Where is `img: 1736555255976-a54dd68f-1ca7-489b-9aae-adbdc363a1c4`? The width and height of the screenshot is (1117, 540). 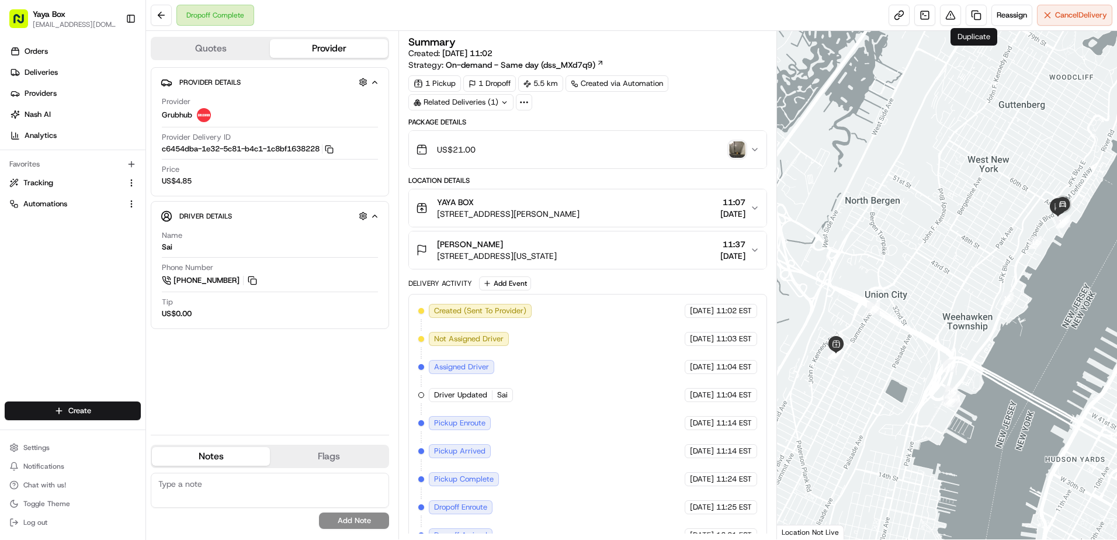 img: 1736555255976-a54dd68f-1ca7-489b-9aae-adbdc363a1c4 is located at coordinates (22, 122).